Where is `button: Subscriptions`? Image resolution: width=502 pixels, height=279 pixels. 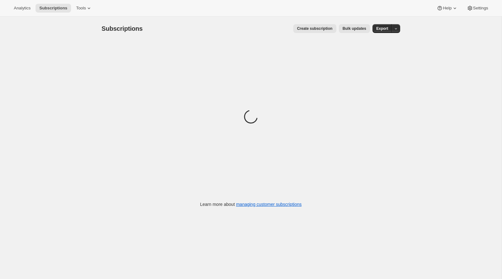
button: Subscriptions is located at coordinates (53, 8).